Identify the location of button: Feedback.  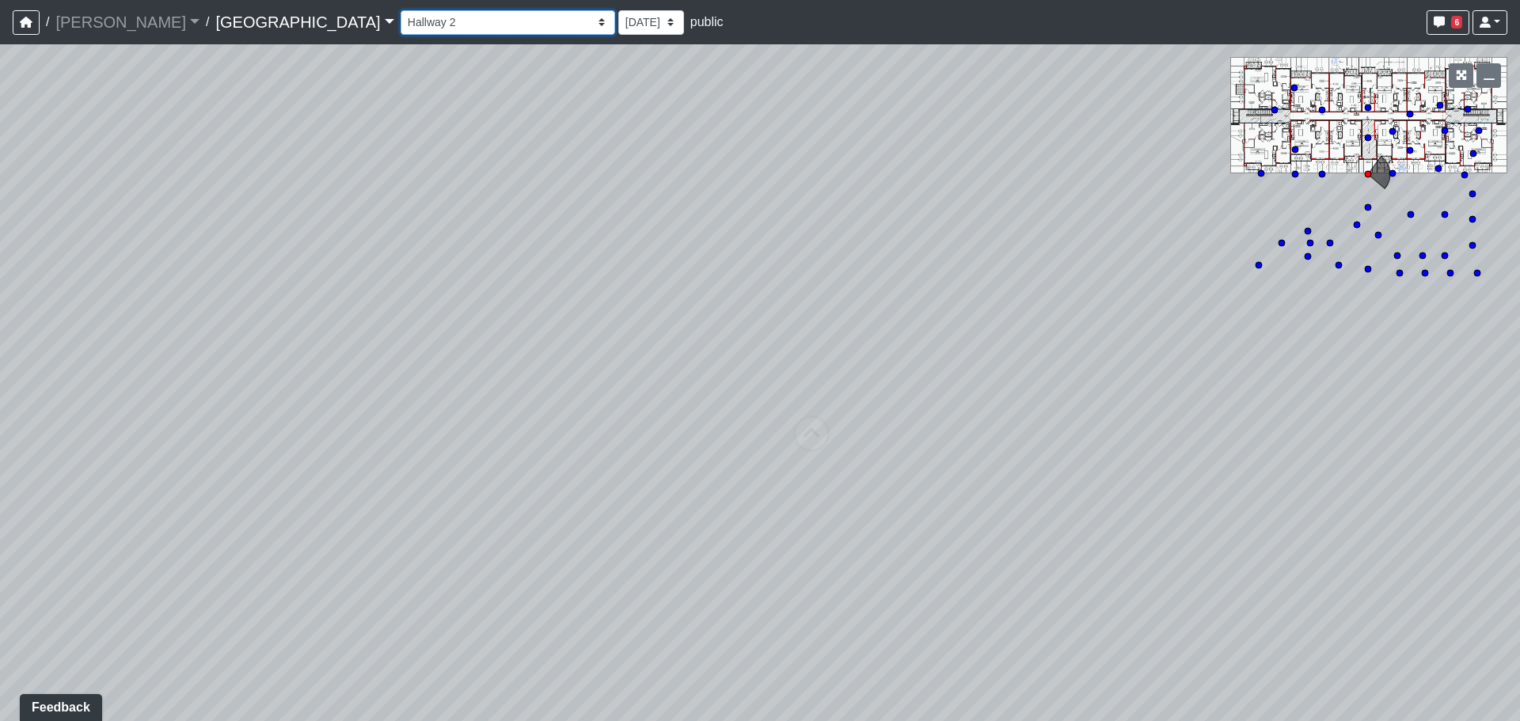
(49, 18).